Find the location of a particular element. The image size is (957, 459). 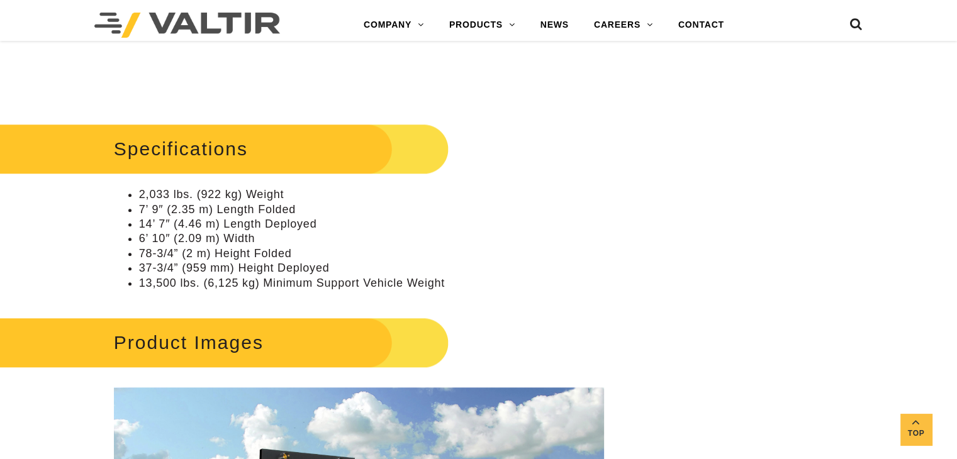

img: Valtir is located at coordinates (187, 25).